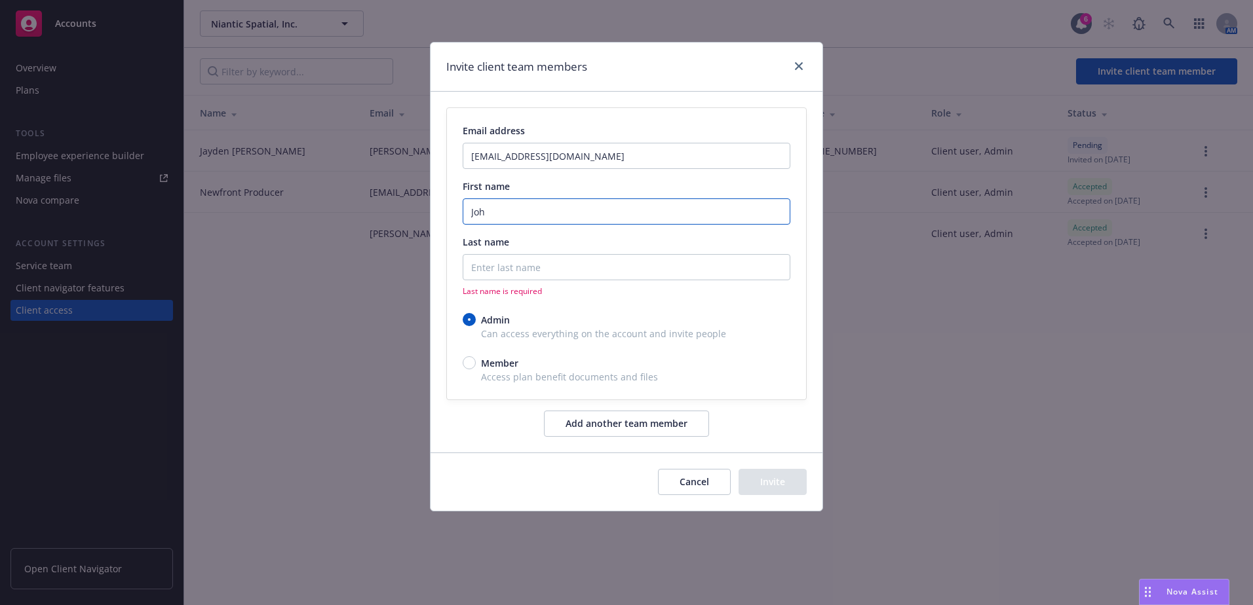 This screenshot has width=1253, height=605. Describe the element at coordinates (469, 320) in the screenshot. I see `input: Admin` at that location.